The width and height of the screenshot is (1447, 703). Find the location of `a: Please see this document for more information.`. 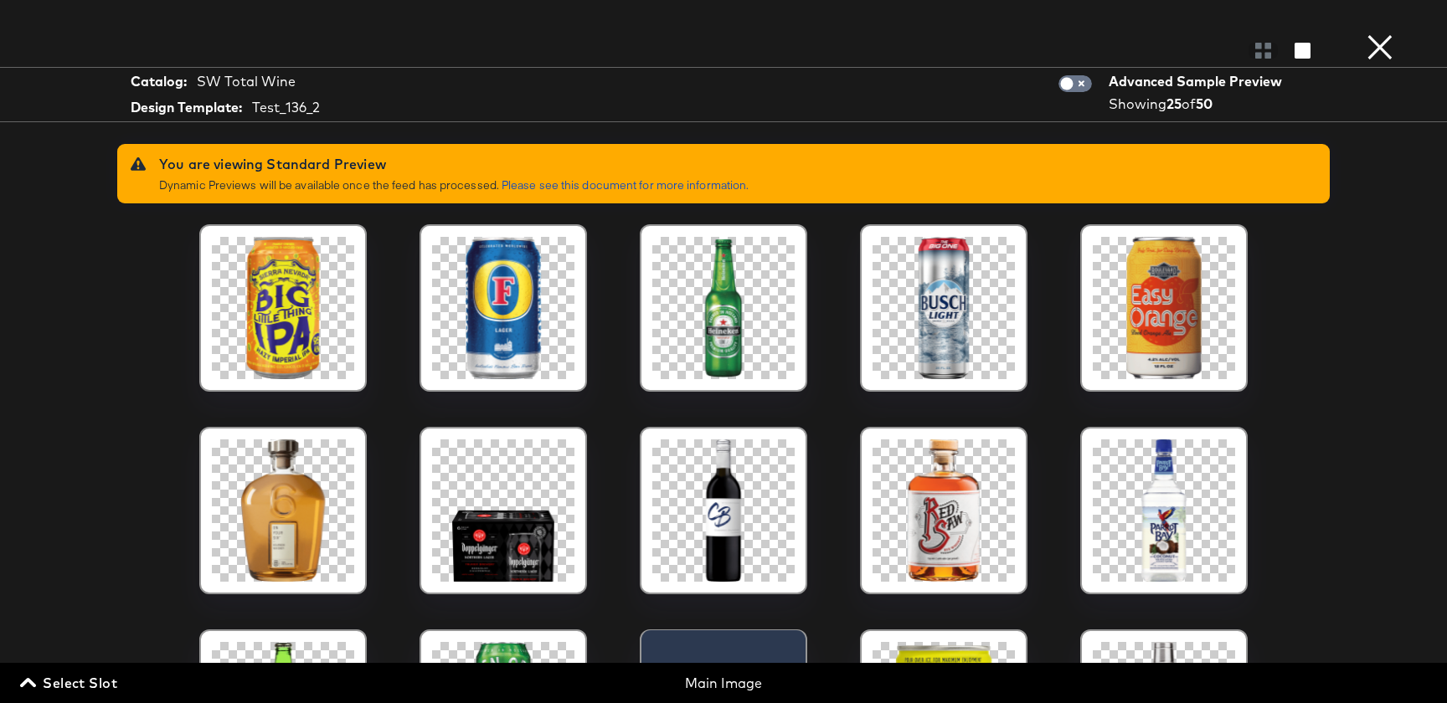

a: Please see this document for more information. is located at coordinates (625, 185).